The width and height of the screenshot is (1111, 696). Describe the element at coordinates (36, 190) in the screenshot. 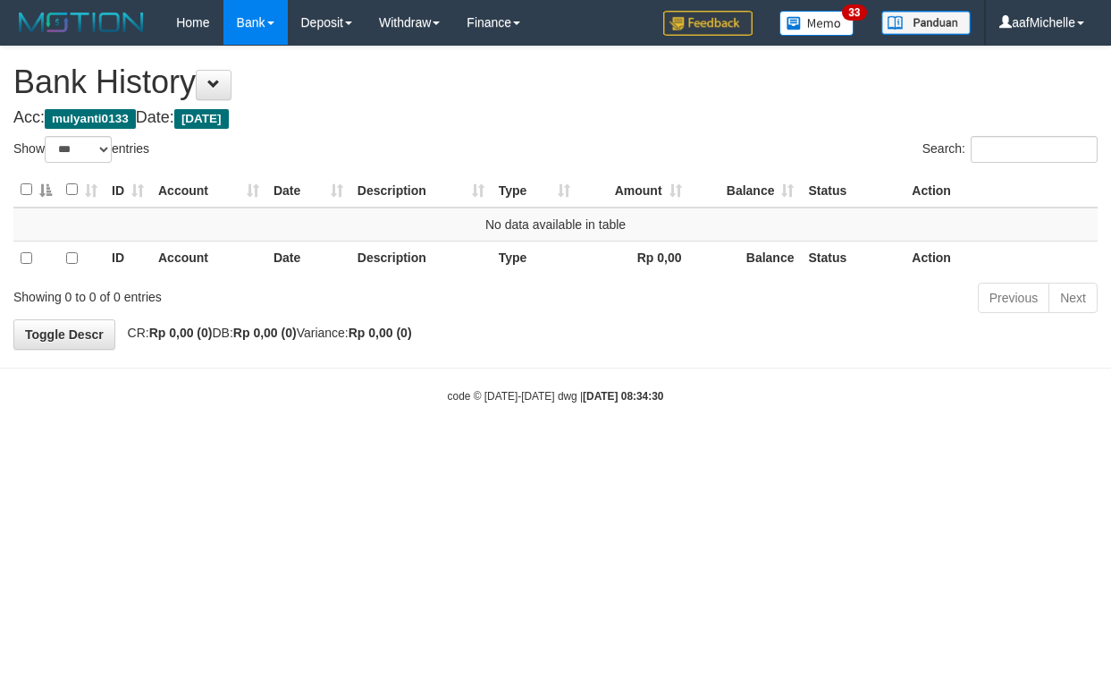

I see `th: : activate to sort column descending` at that location.